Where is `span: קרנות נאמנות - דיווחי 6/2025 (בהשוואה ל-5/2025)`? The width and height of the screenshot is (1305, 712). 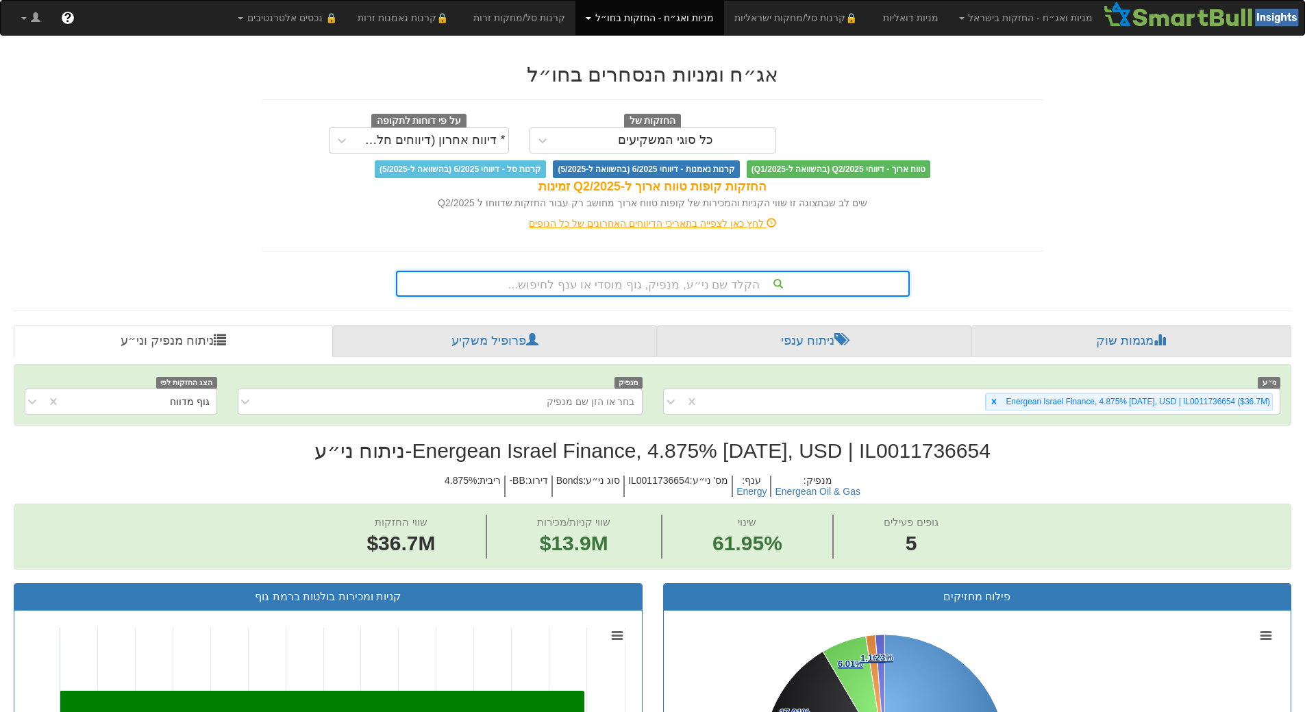
span: קרנות נאמנות - דיווחי 6/2025 (בהשוואה ל-5/2025) is located at coordinates (646, 169).